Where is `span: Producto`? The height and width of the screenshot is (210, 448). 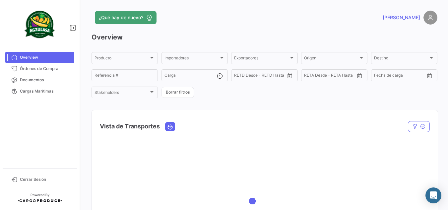
span: Producto is located at coordinates (122, 59).